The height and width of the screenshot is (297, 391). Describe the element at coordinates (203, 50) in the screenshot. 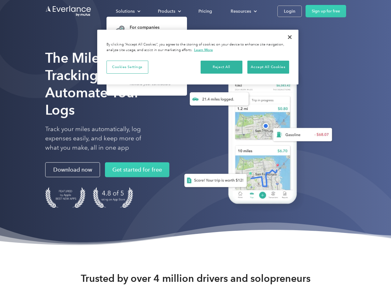

I see `a: More information about your privacy, opens in a new tab` at that location.